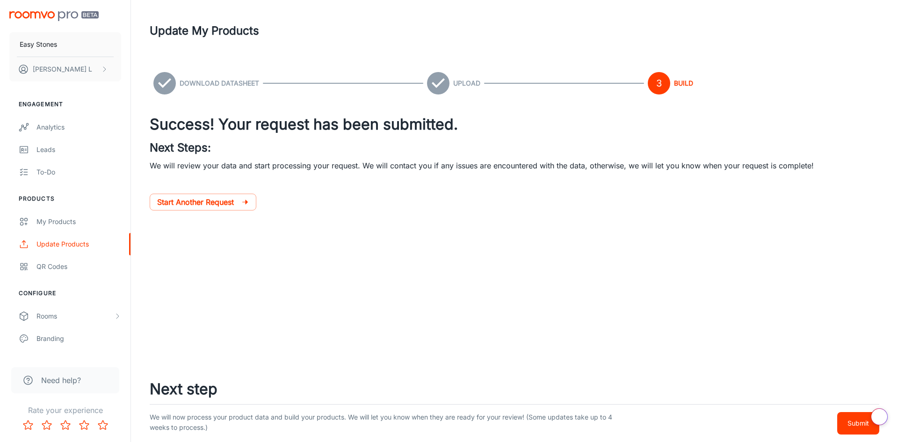 This screenshot has width=898, height=442. Describe the element at coordinates (683, 83) in the screenshot. I see `h6: Build` at that location.